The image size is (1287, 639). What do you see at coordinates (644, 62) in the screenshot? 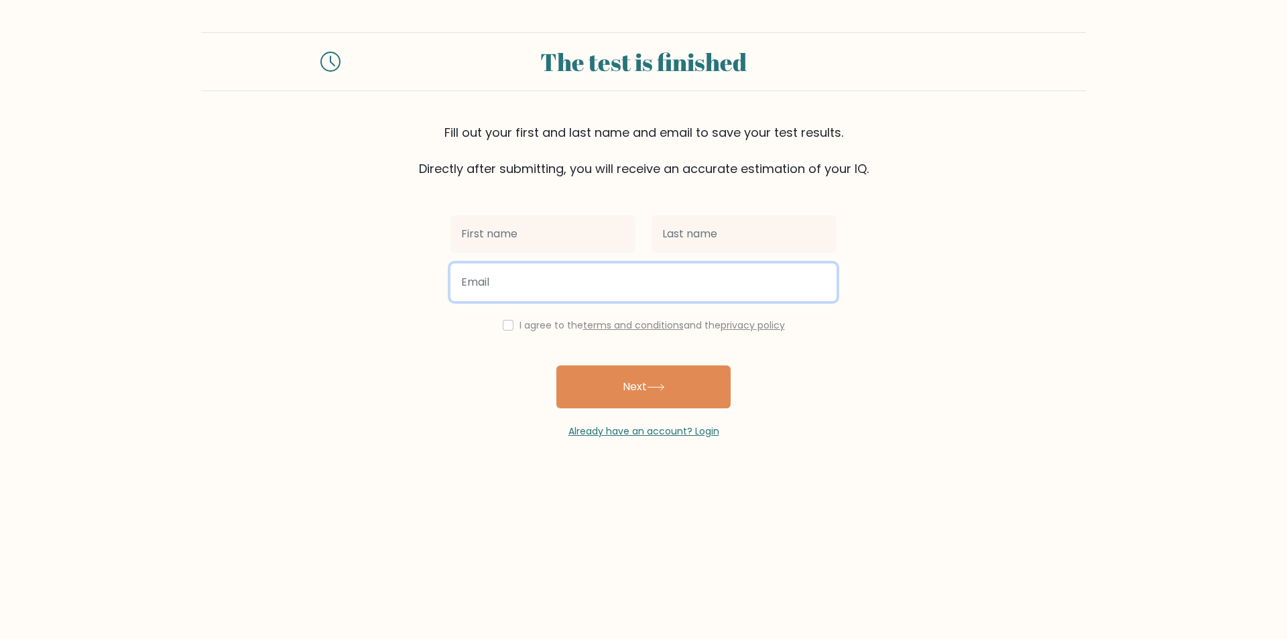
I see `div: The test is finished` at bounding box center [644, 62].